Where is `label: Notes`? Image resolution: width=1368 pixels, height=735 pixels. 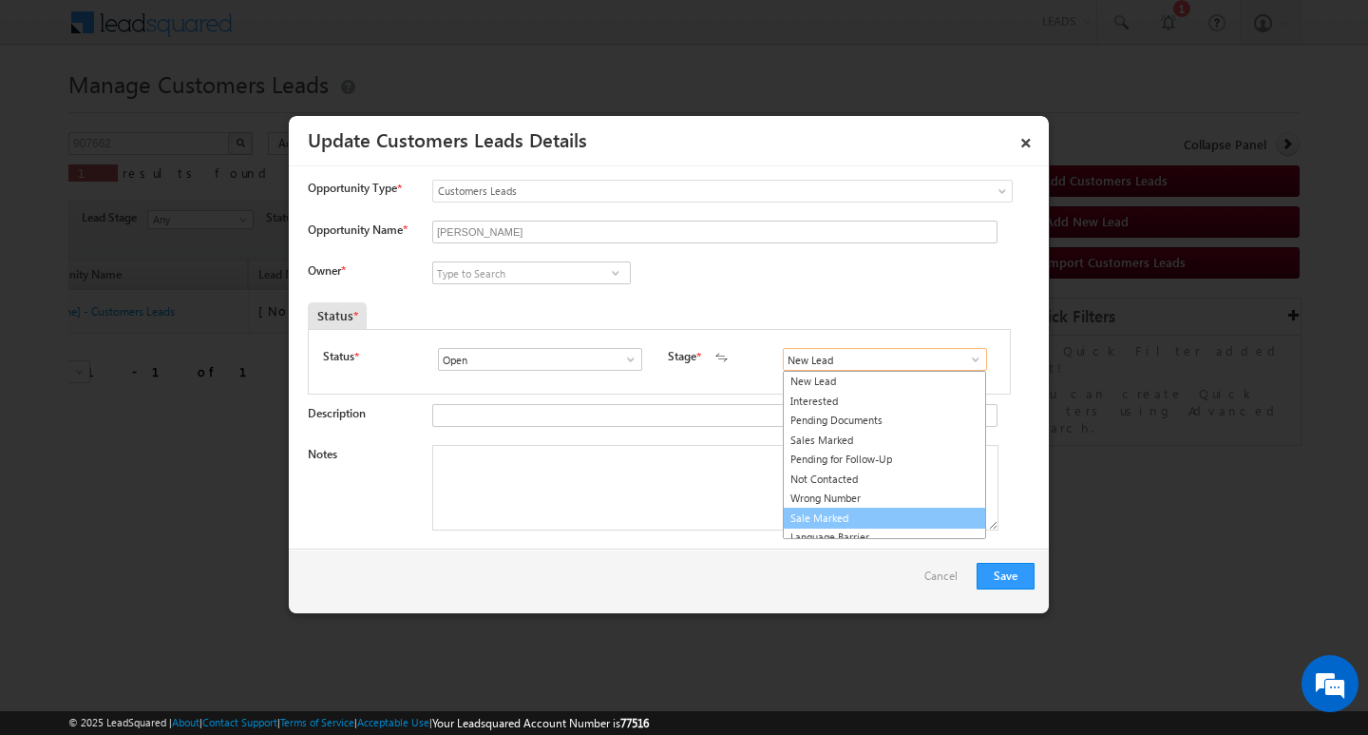 label: Notes is located at coordinates (322, 453).